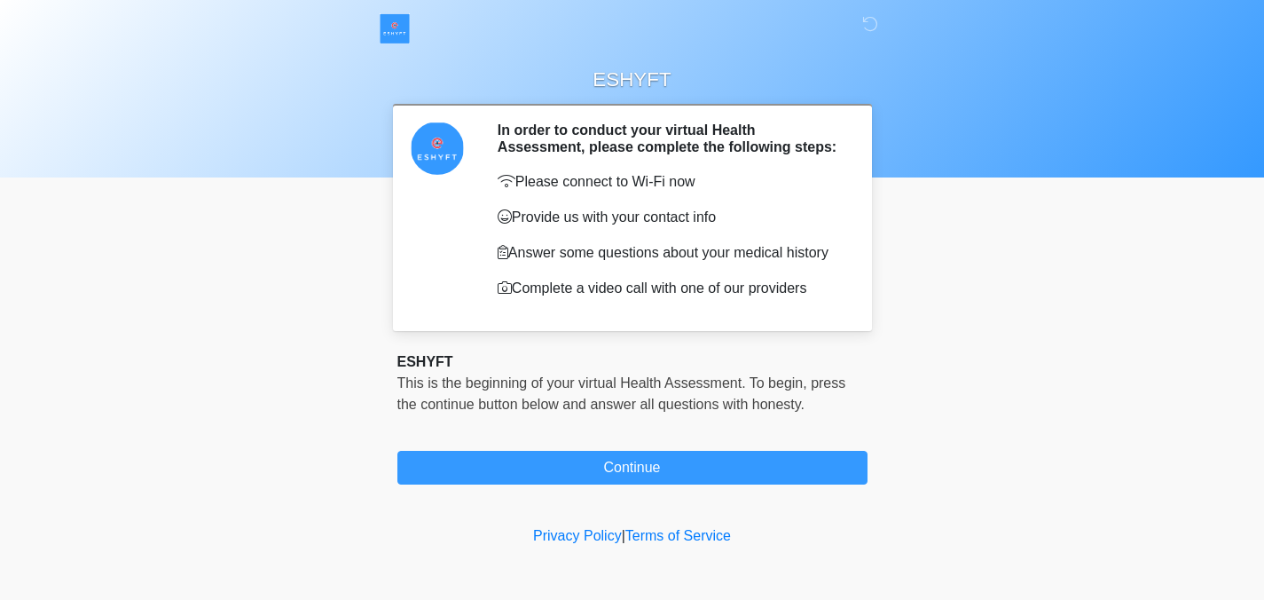  Describe the element at coordinates (669, 253) in the screenshot. I see `p: Answer some questions about your medical history` at that location.